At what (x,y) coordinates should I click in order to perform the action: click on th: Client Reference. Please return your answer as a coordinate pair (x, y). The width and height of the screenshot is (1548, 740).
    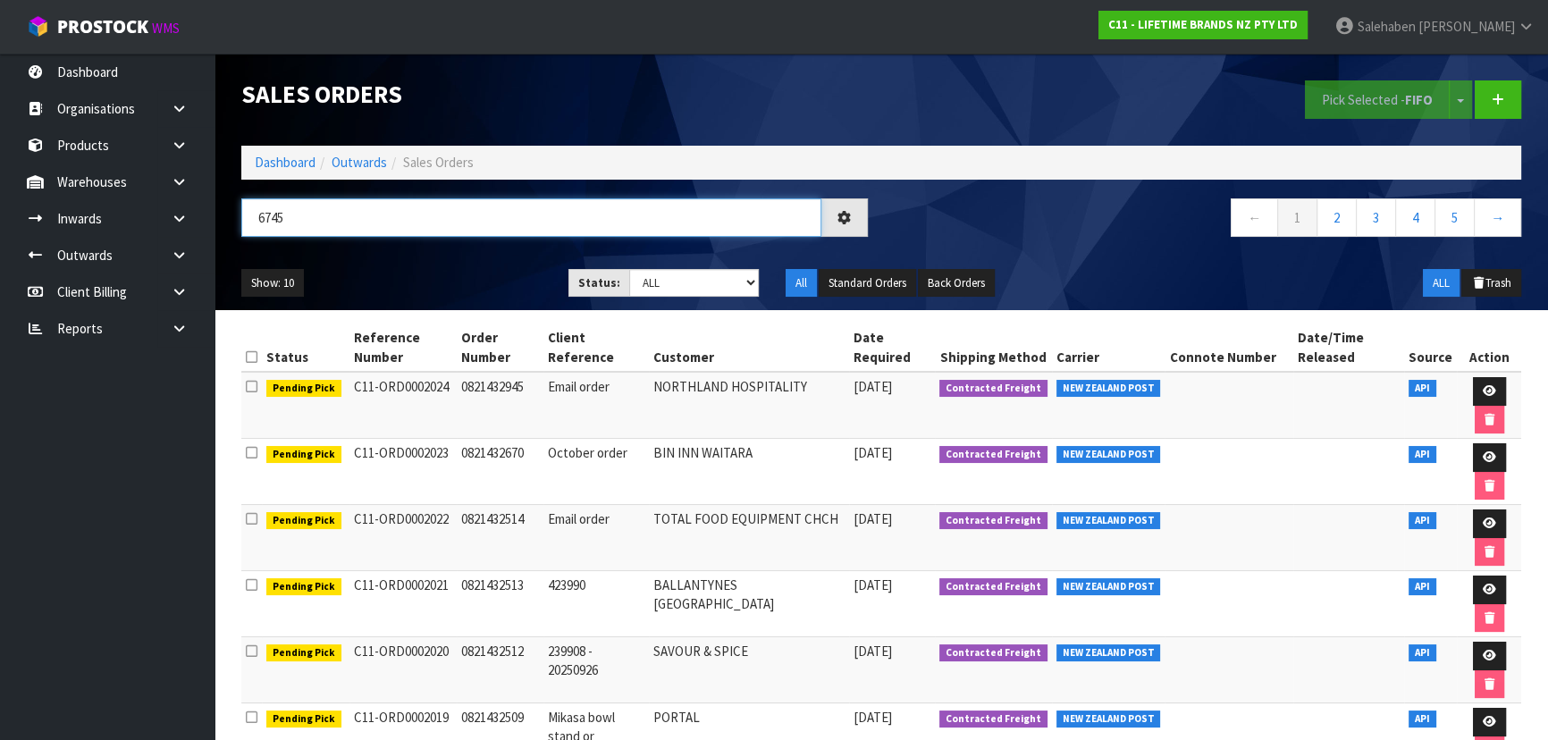
    Looking at the image, I should click on (596, 348).